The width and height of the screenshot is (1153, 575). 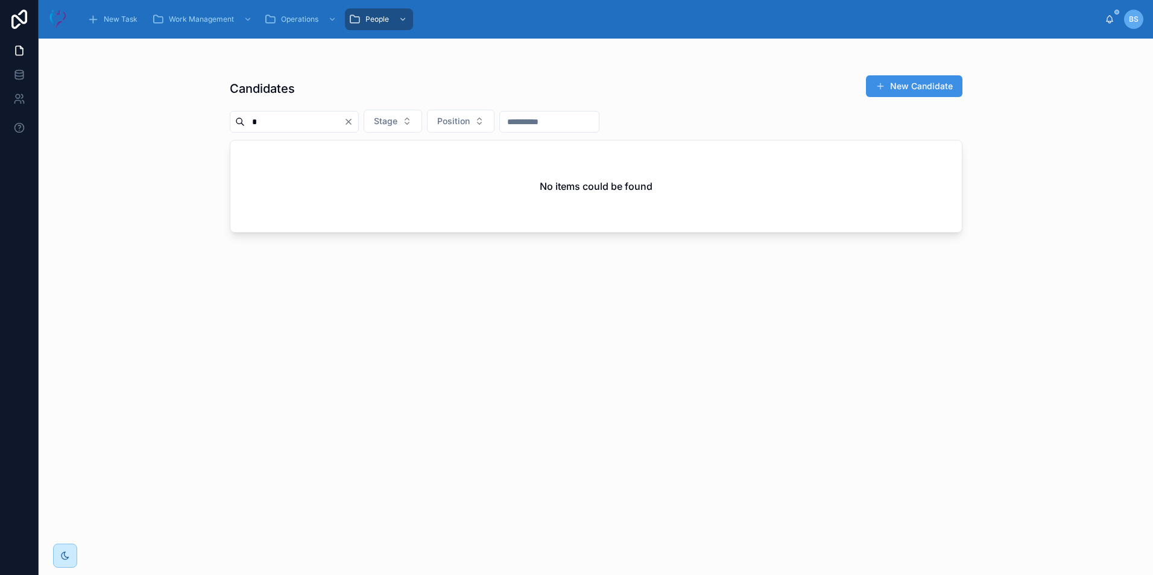 What do you see at coordinates (379, 19) in the screenshot?
I see `a: People` at bounding box center [379, 19].